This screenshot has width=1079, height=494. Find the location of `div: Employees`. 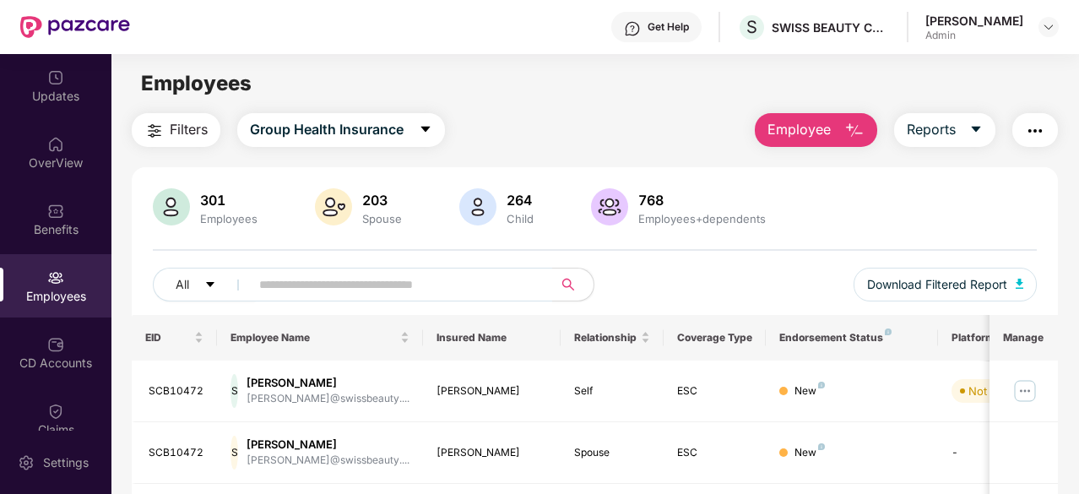

div: Employees is located at coordinates (229, 219).